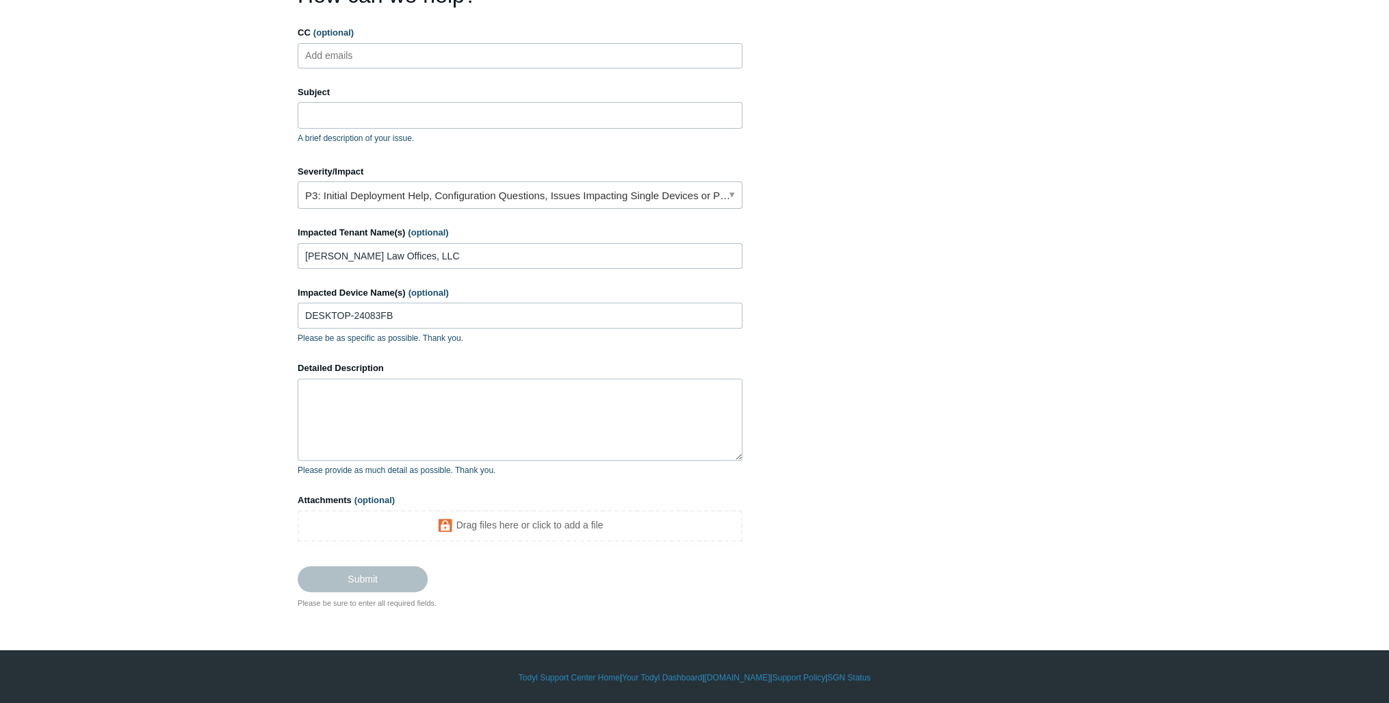 The width and height of the screenshot is (1389, 703). Describe the element at coordinates (341, 55) in the screenshot. I see `input: Add emails` at that location.